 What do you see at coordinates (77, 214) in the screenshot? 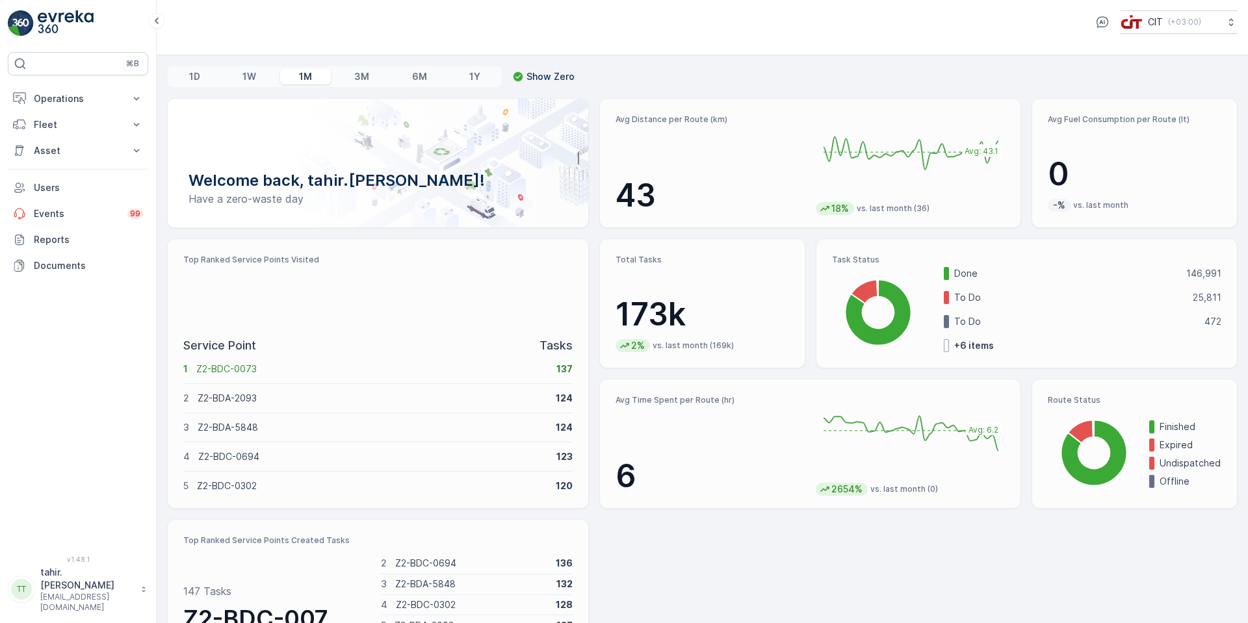
I see `p: Events` at bounding box center [77, 214].